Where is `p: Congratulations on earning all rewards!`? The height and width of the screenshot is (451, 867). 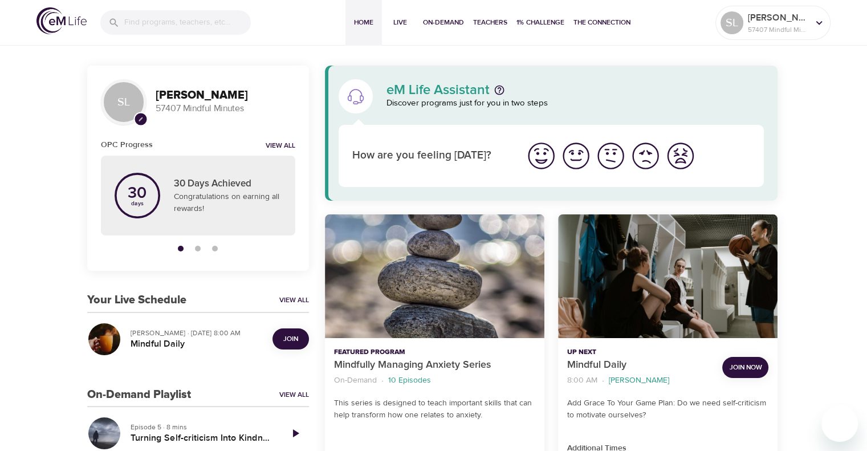 p: Congratulations on earning all rewards! is located at coordinates (227, 203).